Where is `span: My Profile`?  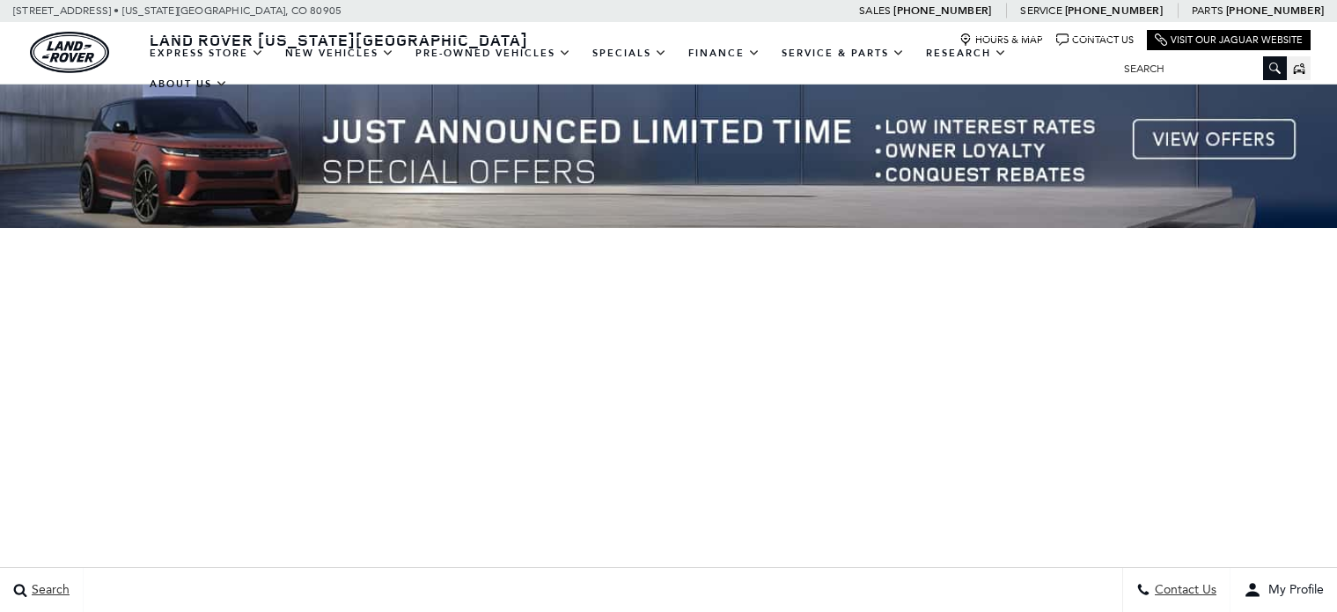 span: My Profile is located at coordinates (1292, 590).